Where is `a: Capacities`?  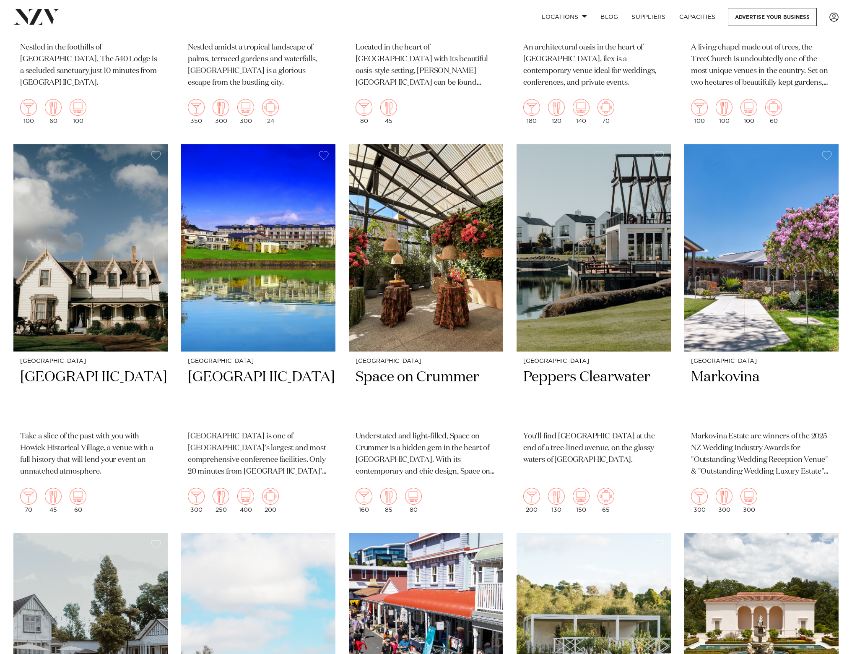
a: Capacities is located at coordinates (697, 17).